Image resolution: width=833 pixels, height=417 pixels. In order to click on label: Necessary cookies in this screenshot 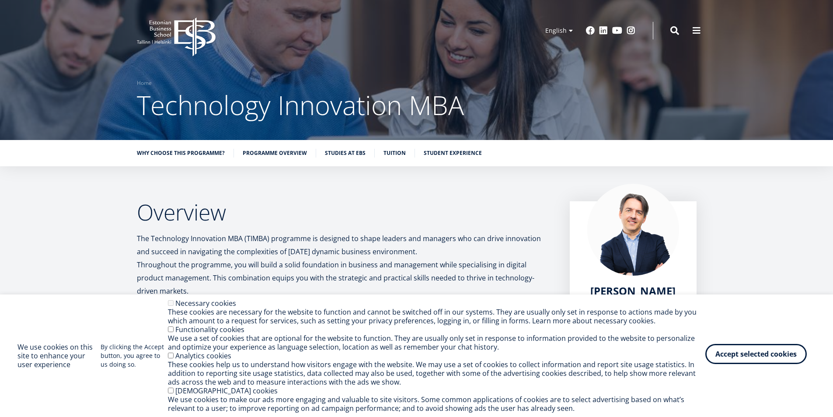, I will do `click(205, 303)`.